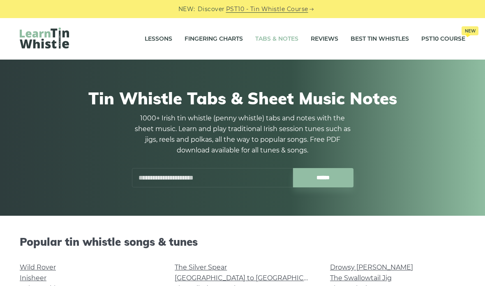 Image resolution: width=485 pixels, height=286 pixels. What do you see at coordinates (200, 267) in the screenshot?
I see `a: The Silver Spear` at bounding box center [200, 267].